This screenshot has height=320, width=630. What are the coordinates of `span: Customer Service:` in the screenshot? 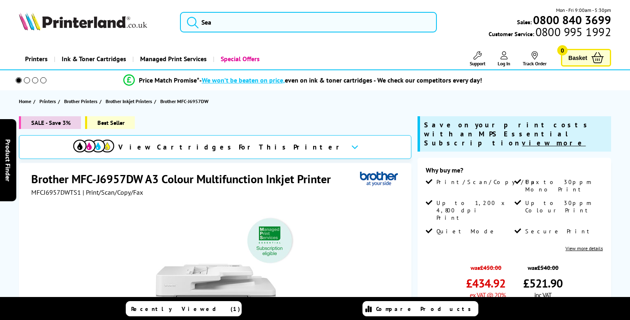 It's located at (550, 33).